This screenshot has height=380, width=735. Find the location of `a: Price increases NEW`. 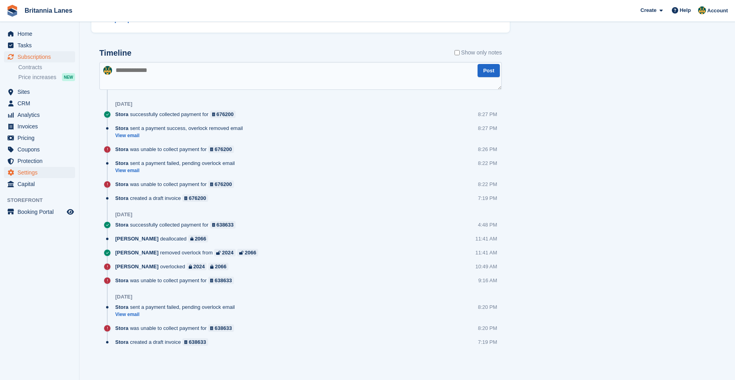

a: Price increases NEW is located at coordinates (47, 77).